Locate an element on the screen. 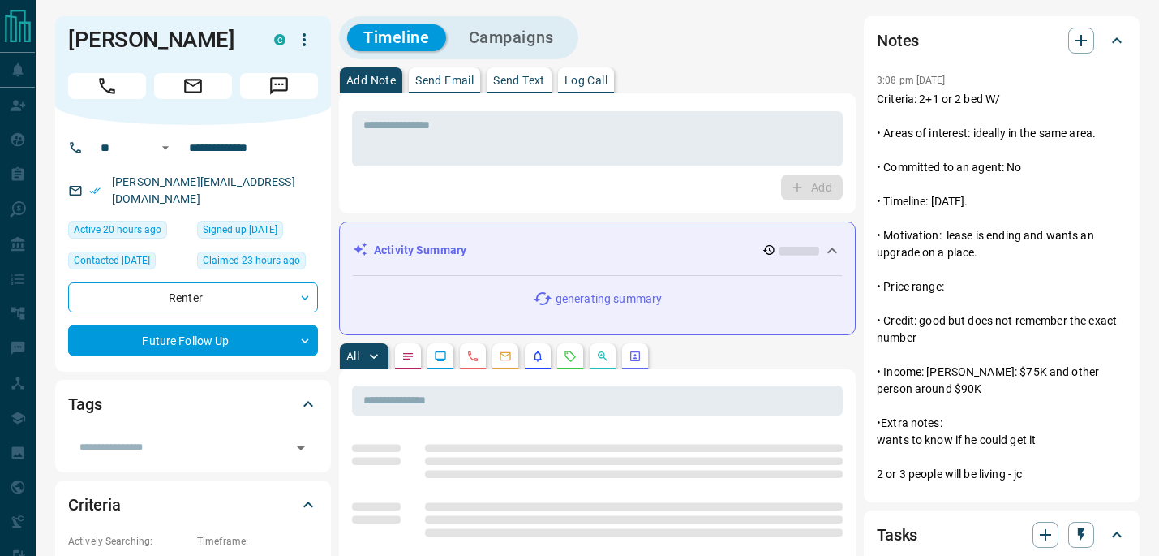 The width and height of the screenshot is (1159, 556). h2: Notes is located at coordinates (898, 41).